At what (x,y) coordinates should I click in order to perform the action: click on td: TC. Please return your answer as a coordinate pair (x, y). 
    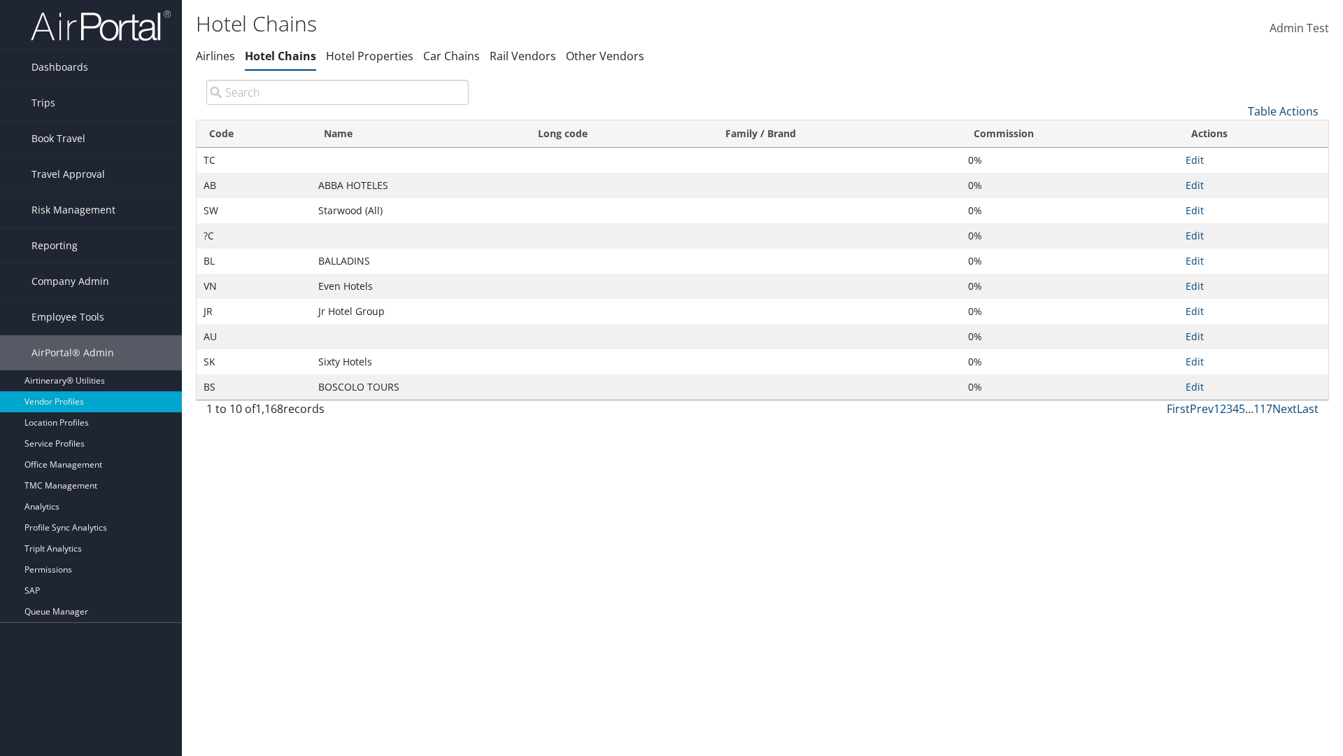
    Looking at the image, I should click on (254, 160).